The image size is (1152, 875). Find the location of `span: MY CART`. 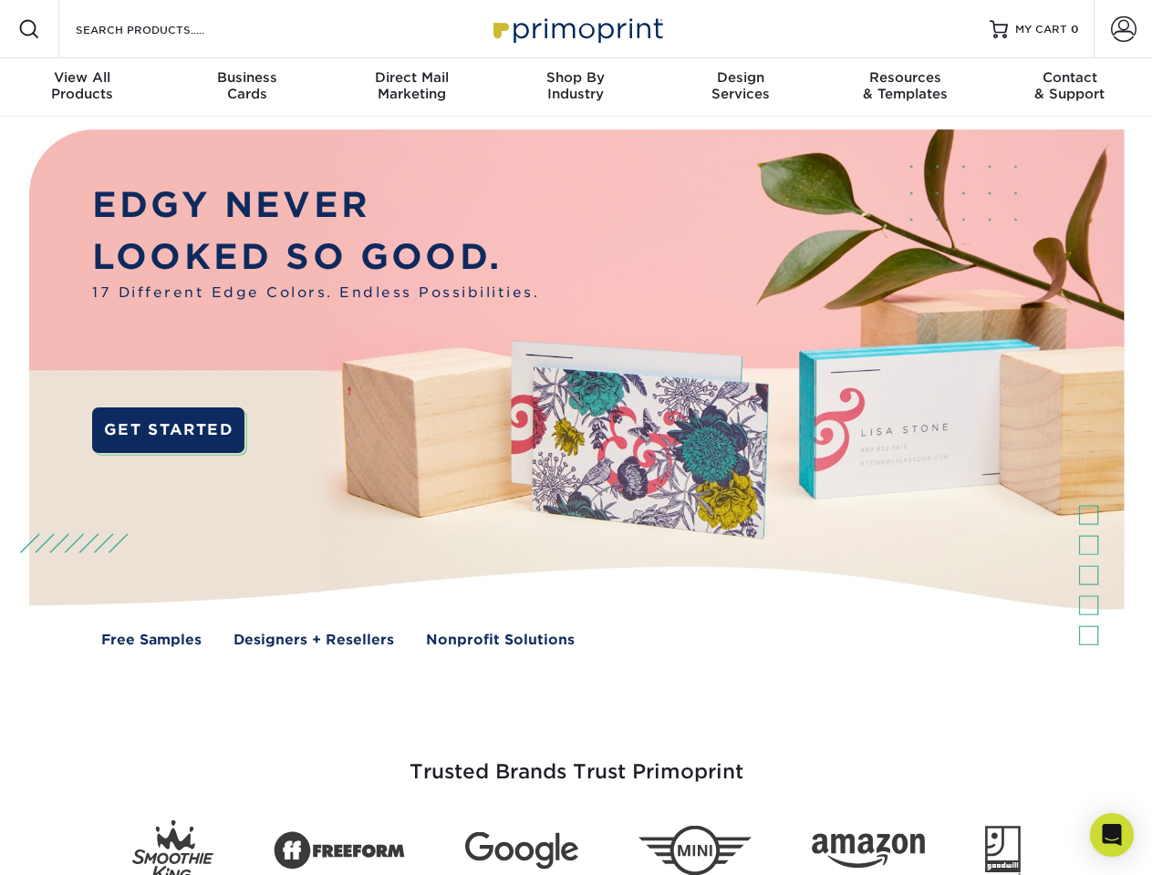

span: MY CART is located at coordinates (1040, 29).